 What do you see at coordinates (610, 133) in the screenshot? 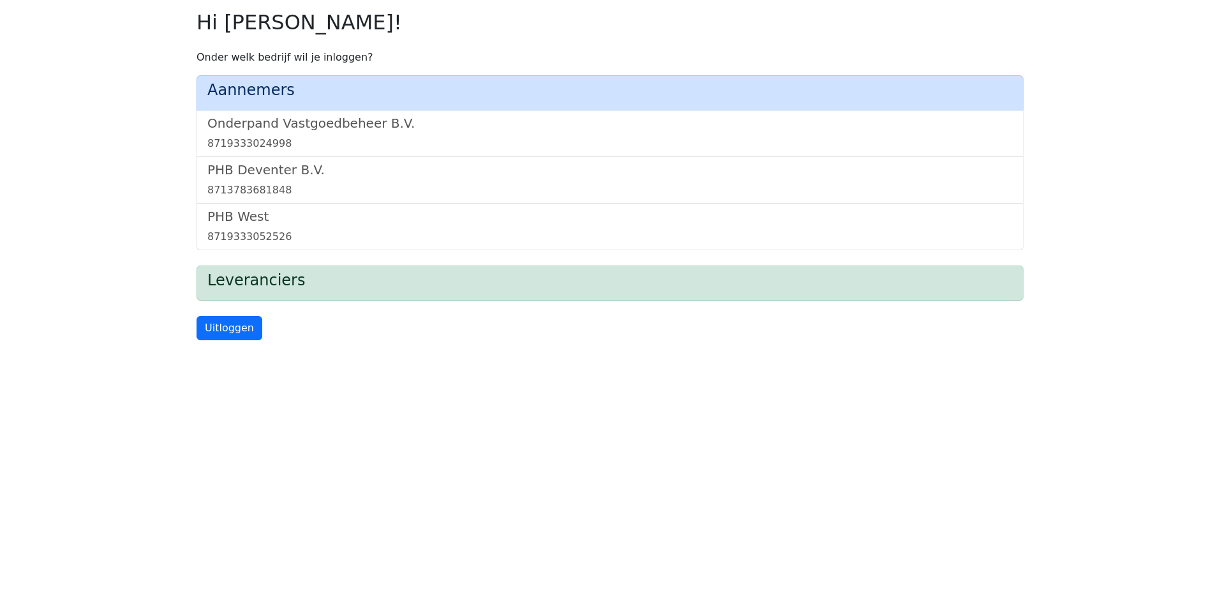
I see `a: Onderpand Vastgoedbeheer B.V.8719333024998` at bounding box center [610, 133].